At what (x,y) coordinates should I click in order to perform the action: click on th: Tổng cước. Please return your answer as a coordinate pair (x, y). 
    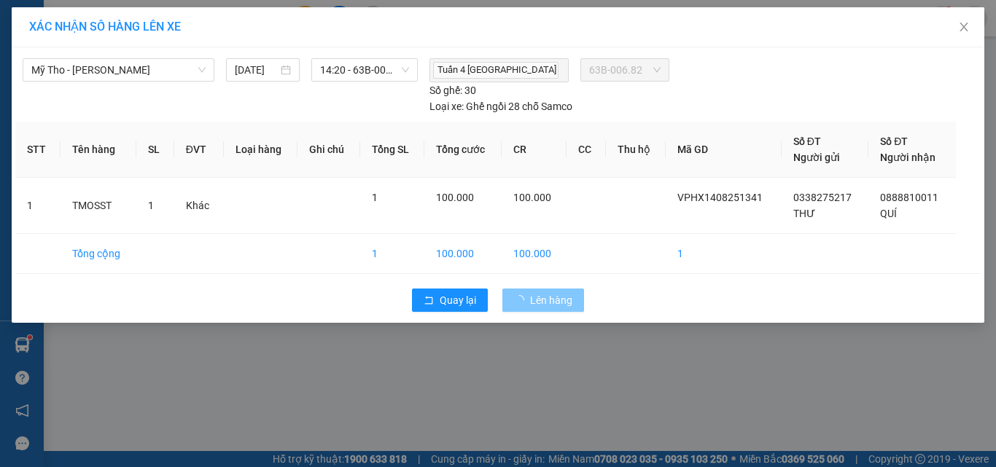
    Looking at the image, I should click on (463, 149).